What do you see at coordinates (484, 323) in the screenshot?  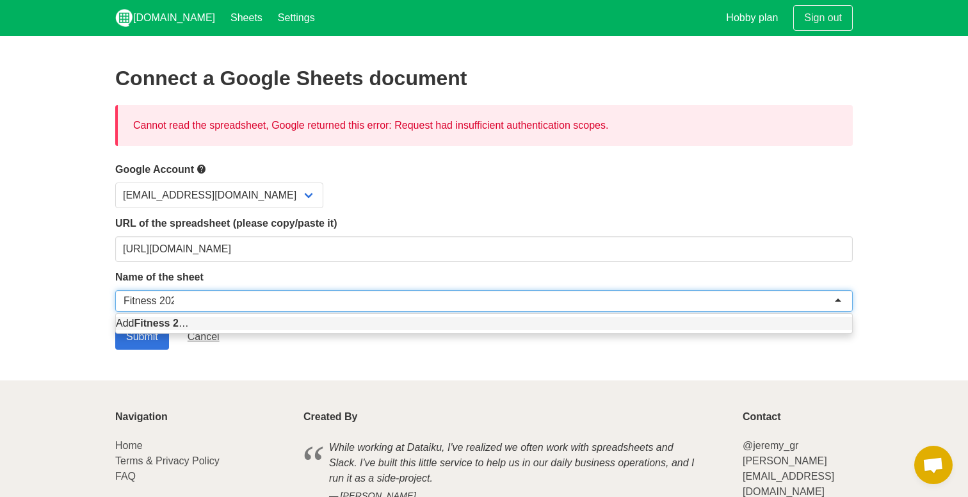 I see `div: Add …` at bounding box center [484, 323].